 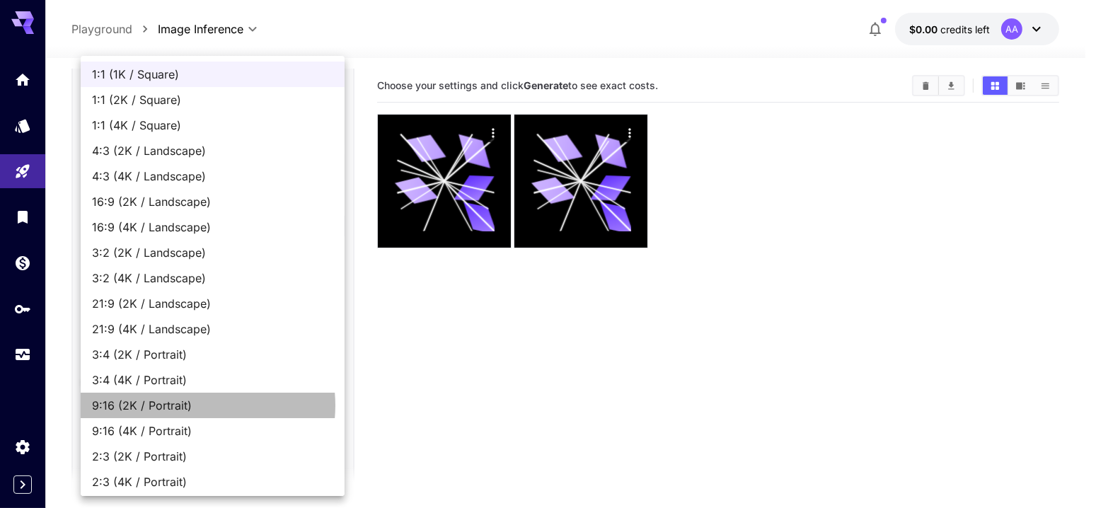 I want to click on span: 21:9 (4K / Landscape), so click(x=212, y=329).